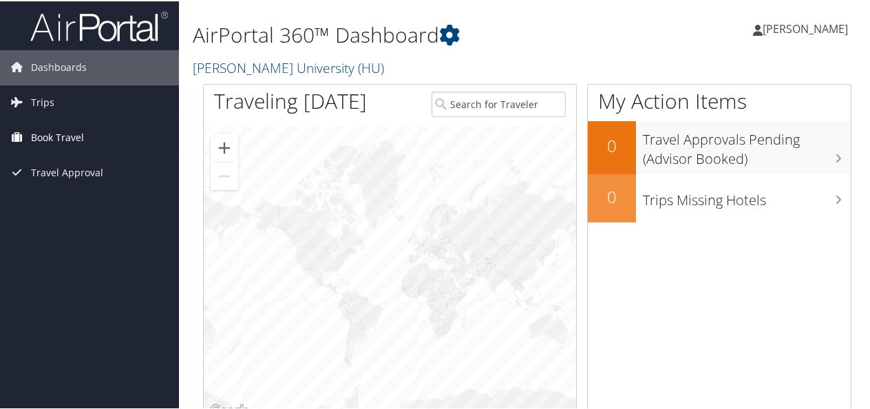 The height and width of the screenshot is (409, 870). Describe the element at coordinates (67, 171) in the screenshot. I see `span: Travel Approval` at that location.